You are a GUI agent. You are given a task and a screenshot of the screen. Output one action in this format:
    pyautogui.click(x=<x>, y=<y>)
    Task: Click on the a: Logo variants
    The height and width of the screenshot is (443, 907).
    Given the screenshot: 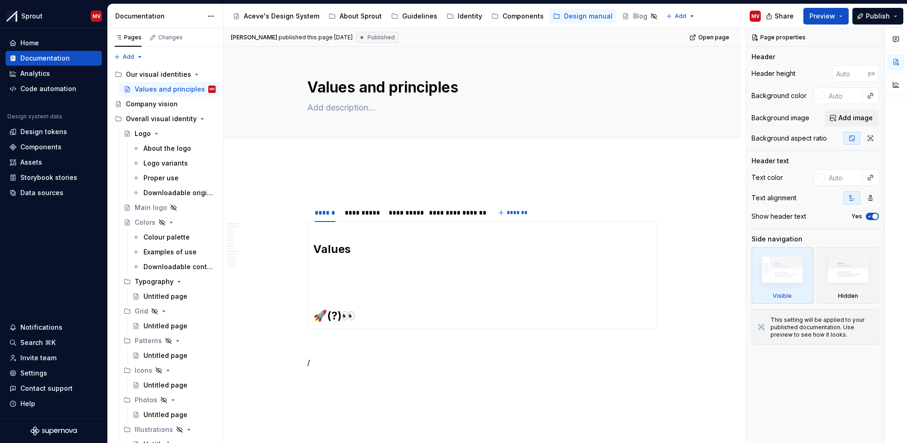 What is the action you would take?
    pyautogui.click(x=174, y=163)
    